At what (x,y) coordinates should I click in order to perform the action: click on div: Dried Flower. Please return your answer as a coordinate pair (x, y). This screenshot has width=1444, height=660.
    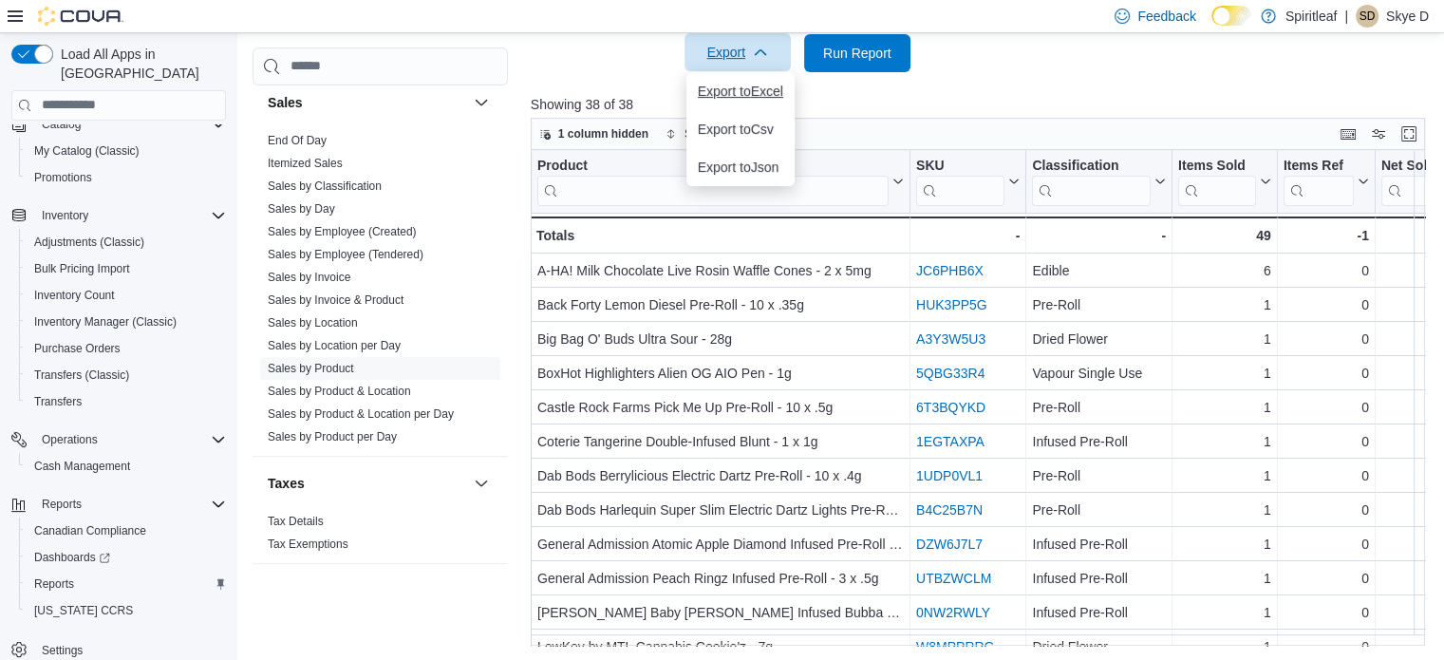
    Looking at the image, I should click on (1099, 339).